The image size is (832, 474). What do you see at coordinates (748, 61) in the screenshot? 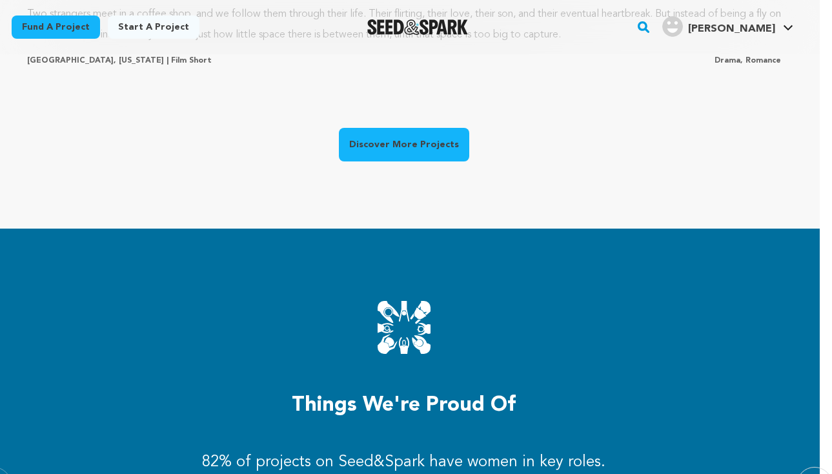
I see `p: Drama, Romance` at bounding box center [748, 61].